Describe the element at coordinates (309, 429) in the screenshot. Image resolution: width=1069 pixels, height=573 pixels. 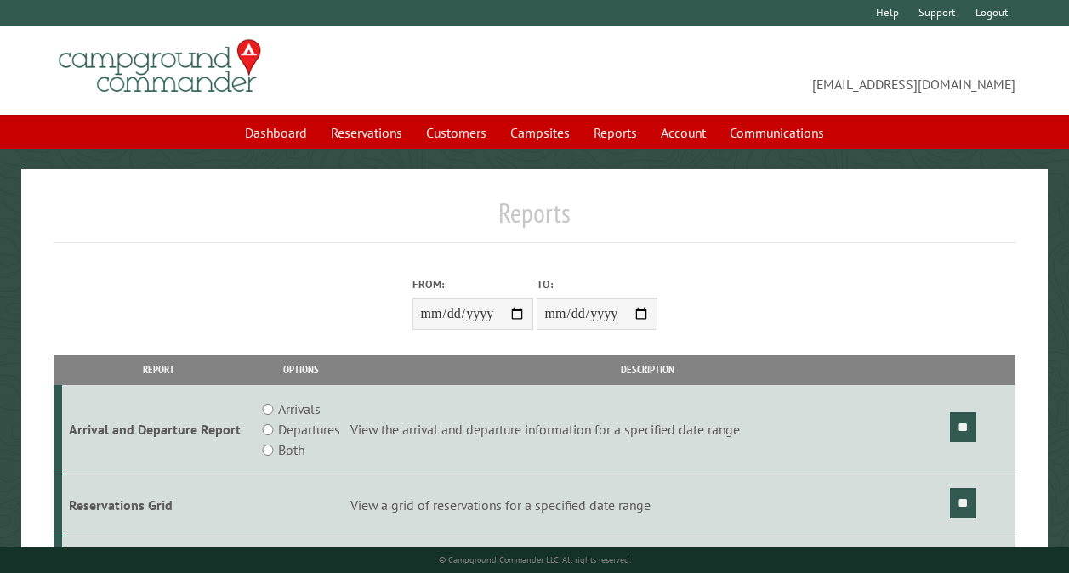
I see `label: Departures` at that location.